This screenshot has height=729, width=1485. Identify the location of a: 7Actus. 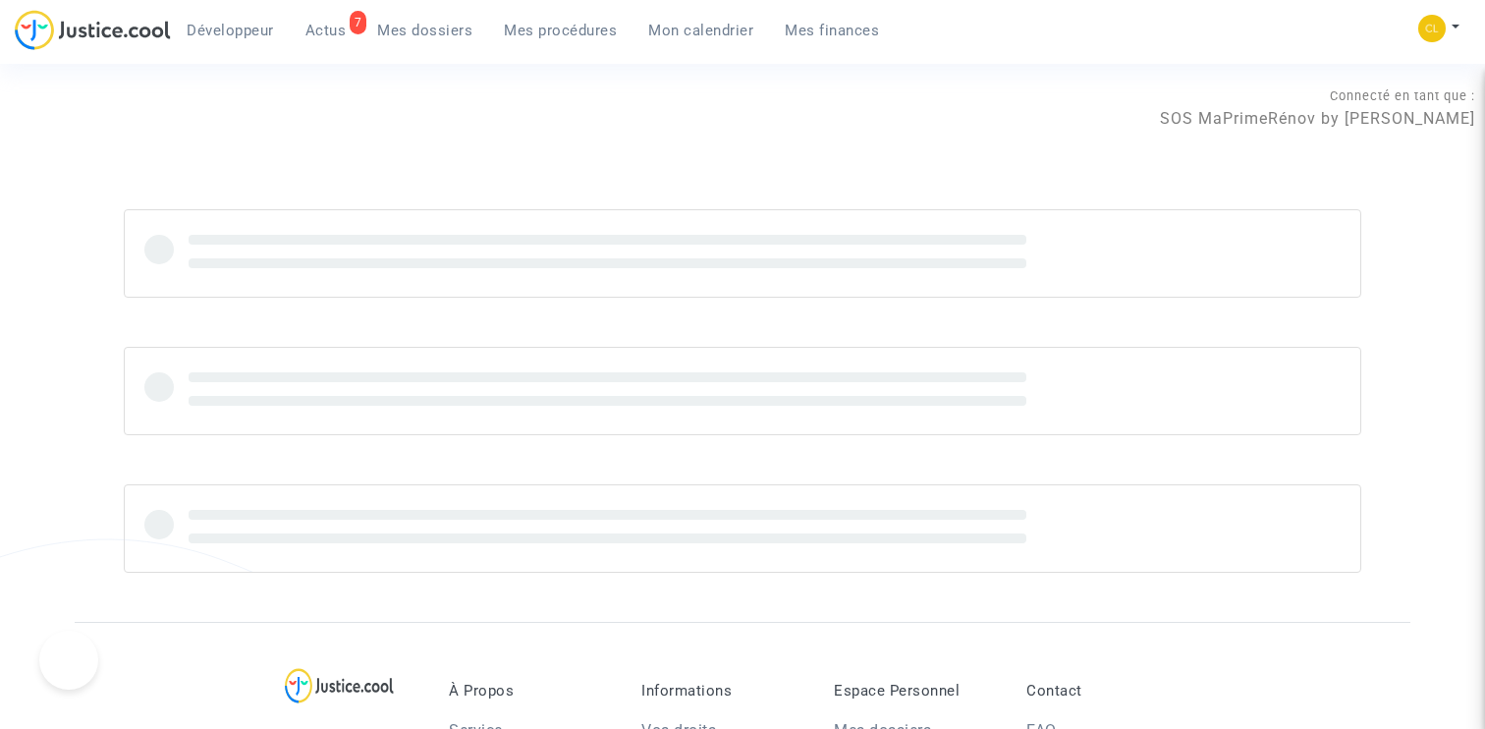
(326, 30).